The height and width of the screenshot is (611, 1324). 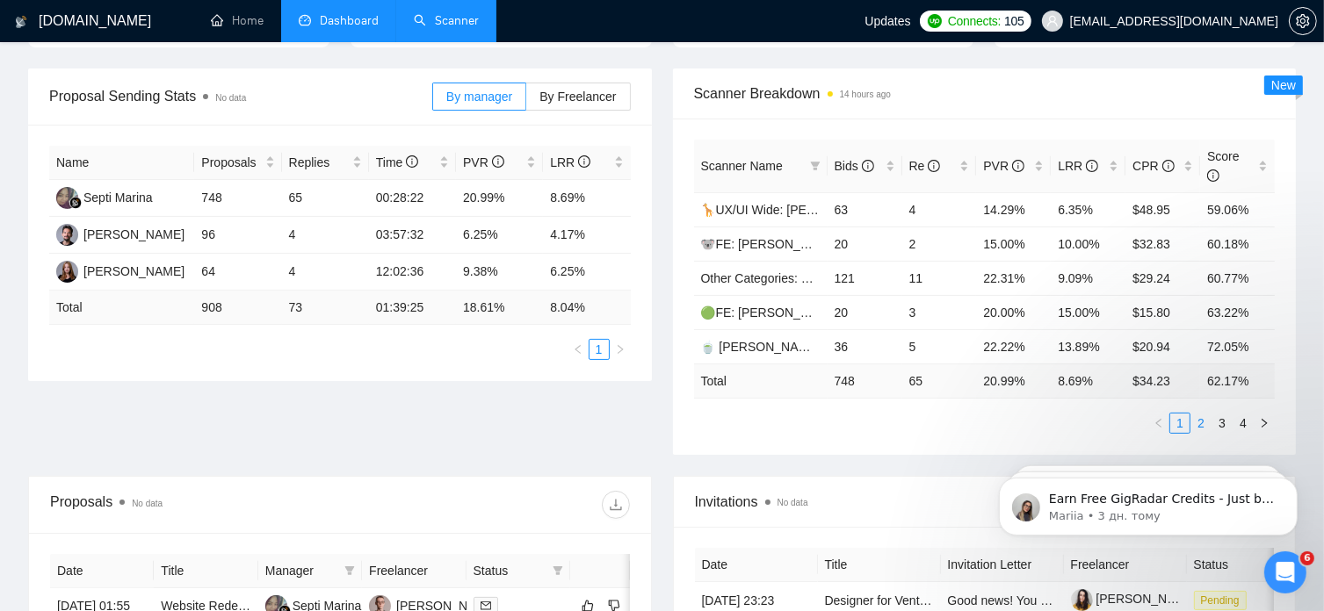 I want to click on th: Name, so click(x=121, y=163).